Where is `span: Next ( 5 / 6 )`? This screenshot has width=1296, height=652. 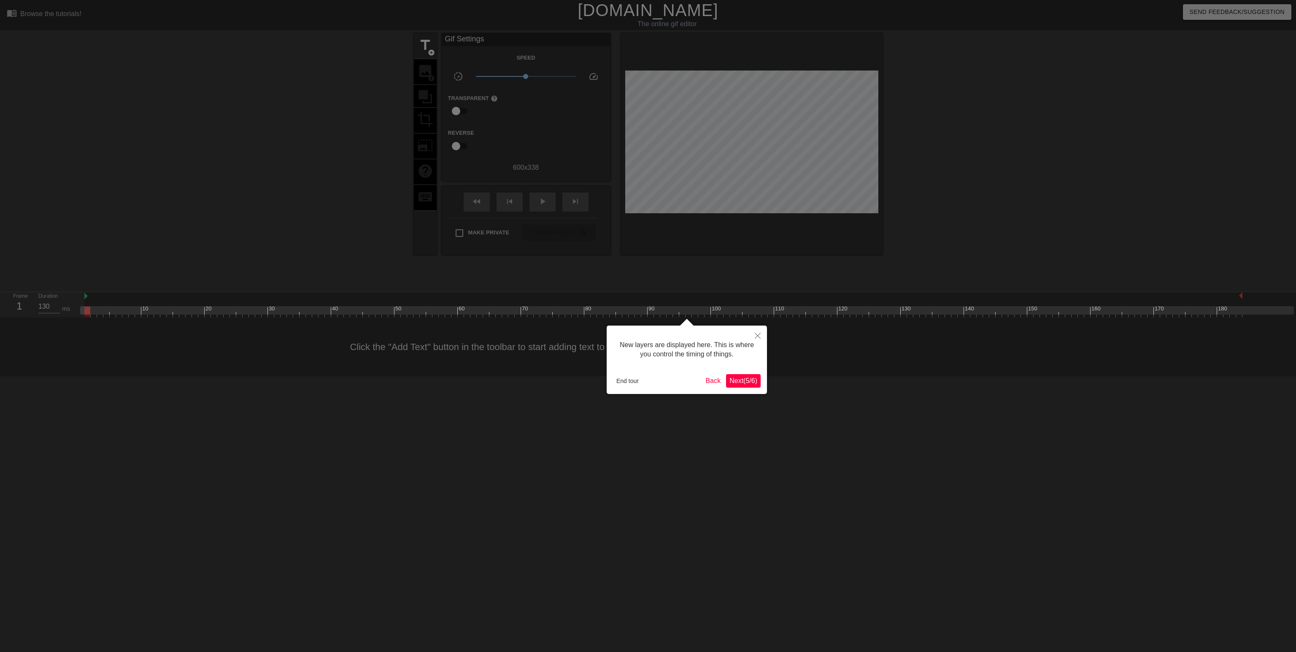
span: Next ( 5 / 6 ) is located at coordinates (744, 380).